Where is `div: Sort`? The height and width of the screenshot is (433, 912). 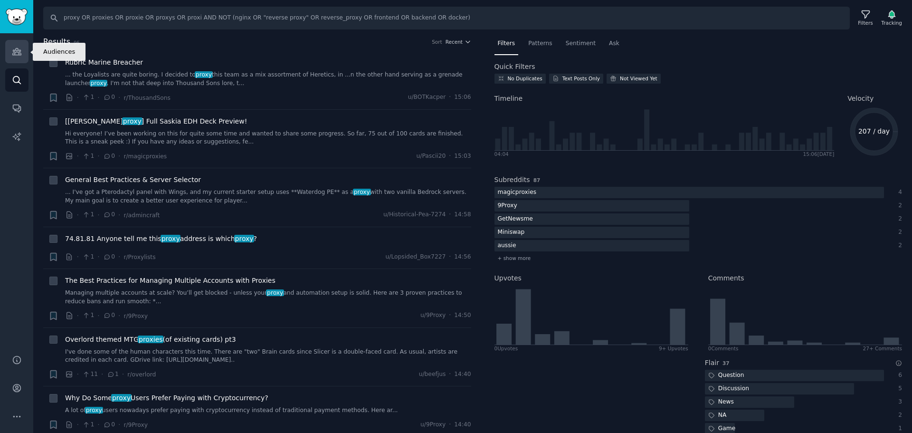 div: Sort is located at coordinates (437, 42).